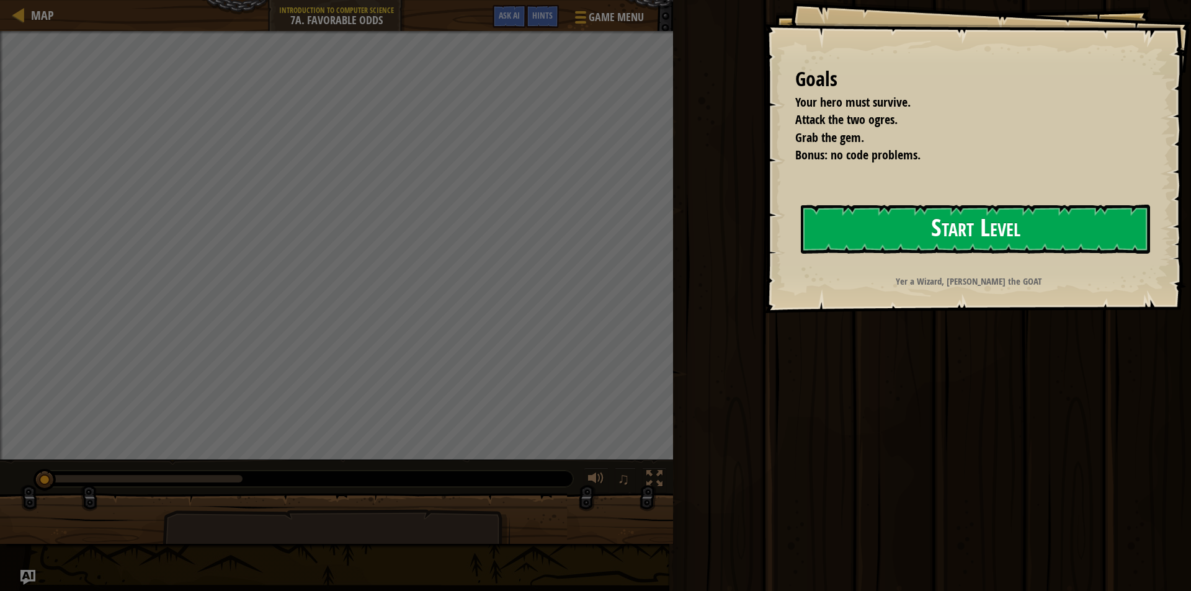 This screenshot has height=591, width=1191. What do you see at coordinates (596, 480) in the screenshot?
I see `button: Adjust volume` at bounding box center [596, 480].